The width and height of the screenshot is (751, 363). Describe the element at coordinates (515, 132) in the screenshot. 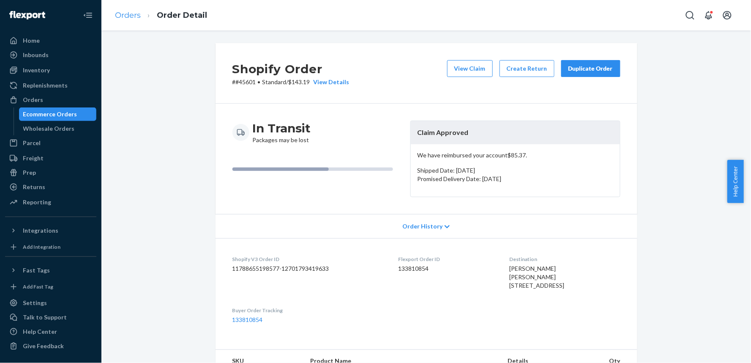

I see `header: Claim Approved` at that location.